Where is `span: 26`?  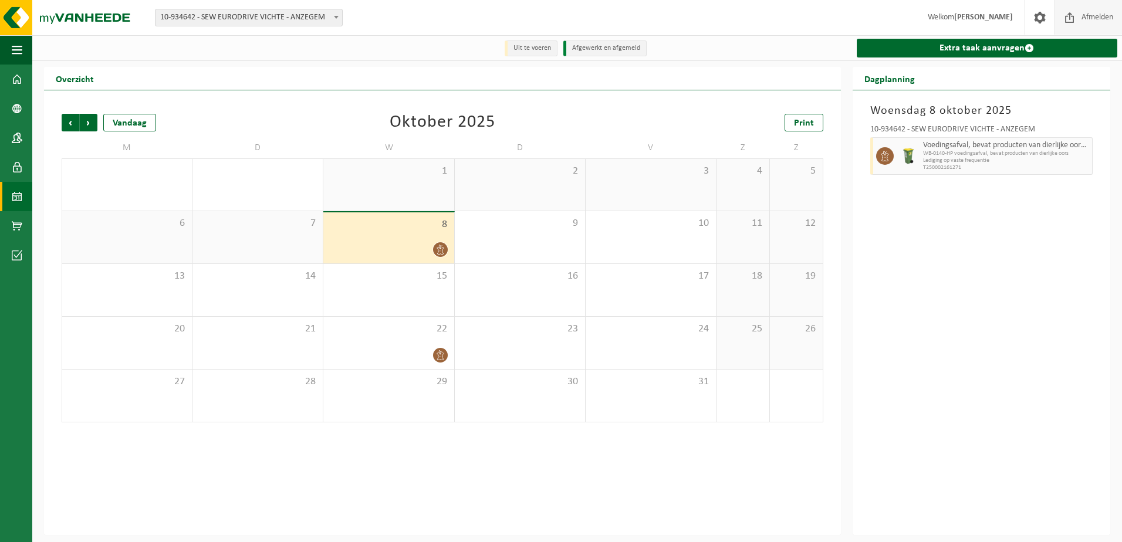
span: 26 is located at coordinates (796, 329).